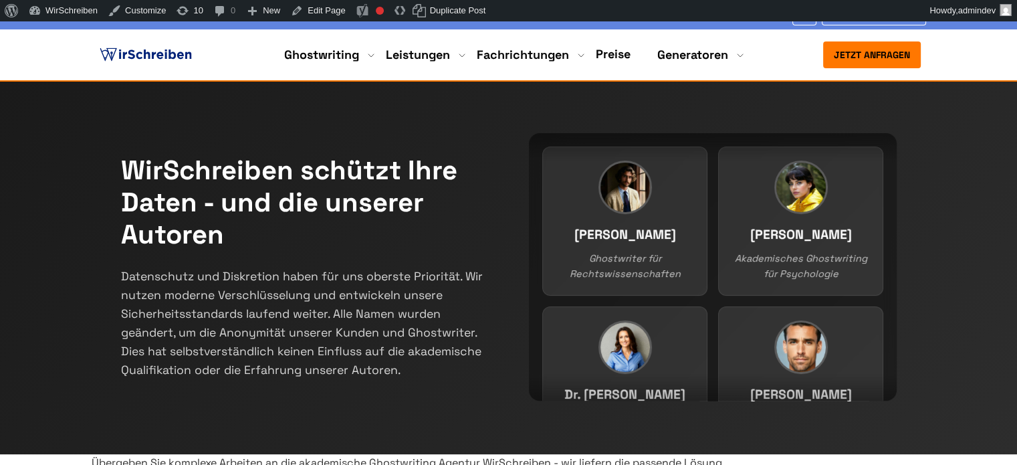 The width and height of the screenshot is (1017, 465). I want to click on img: logo ghostwriter-österreich, so click(146, 55).